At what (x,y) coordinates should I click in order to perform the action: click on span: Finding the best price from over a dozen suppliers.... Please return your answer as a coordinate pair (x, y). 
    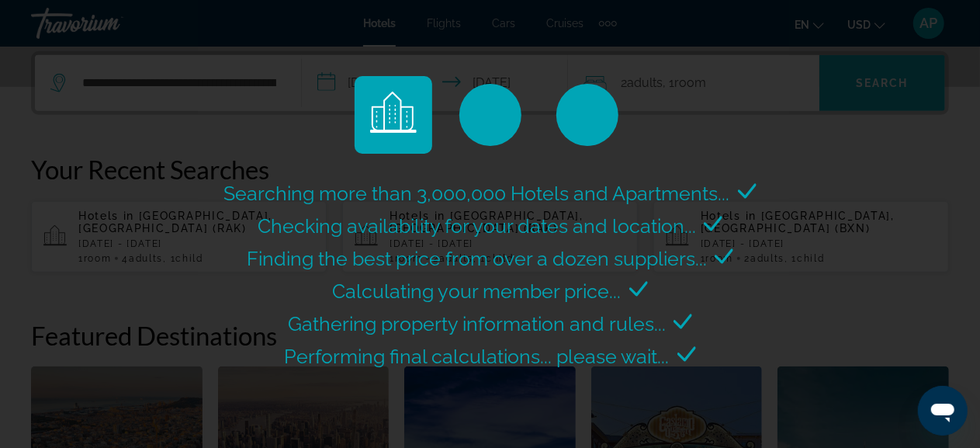
    Looking at the image, I should click on (476, 258).